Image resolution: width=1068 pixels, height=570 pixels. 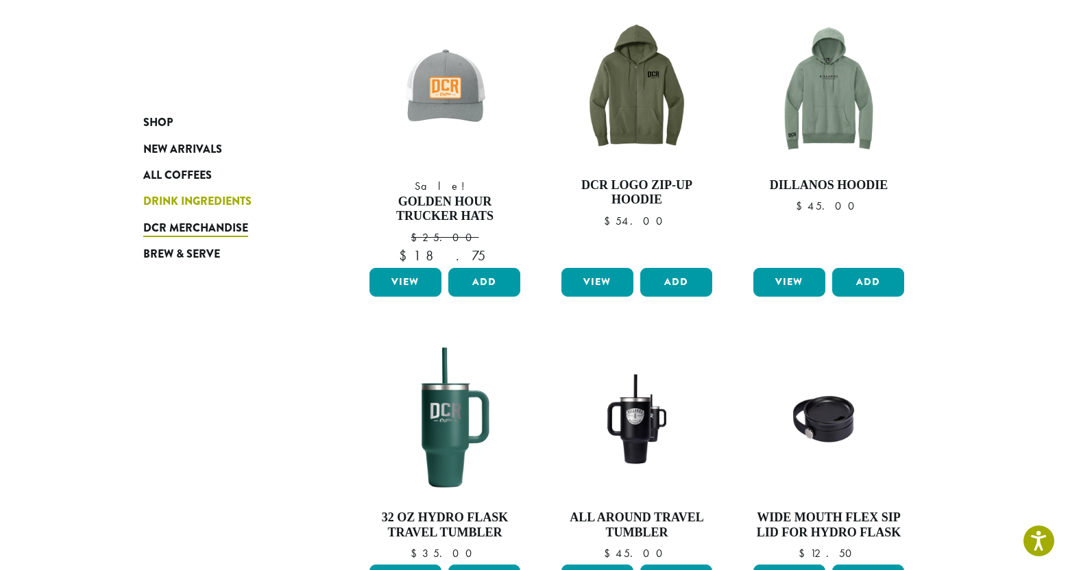 I want to click on img: DCR-Dillanos-Hoodie-Laurel-Green.png, so click(x=829, y=88).